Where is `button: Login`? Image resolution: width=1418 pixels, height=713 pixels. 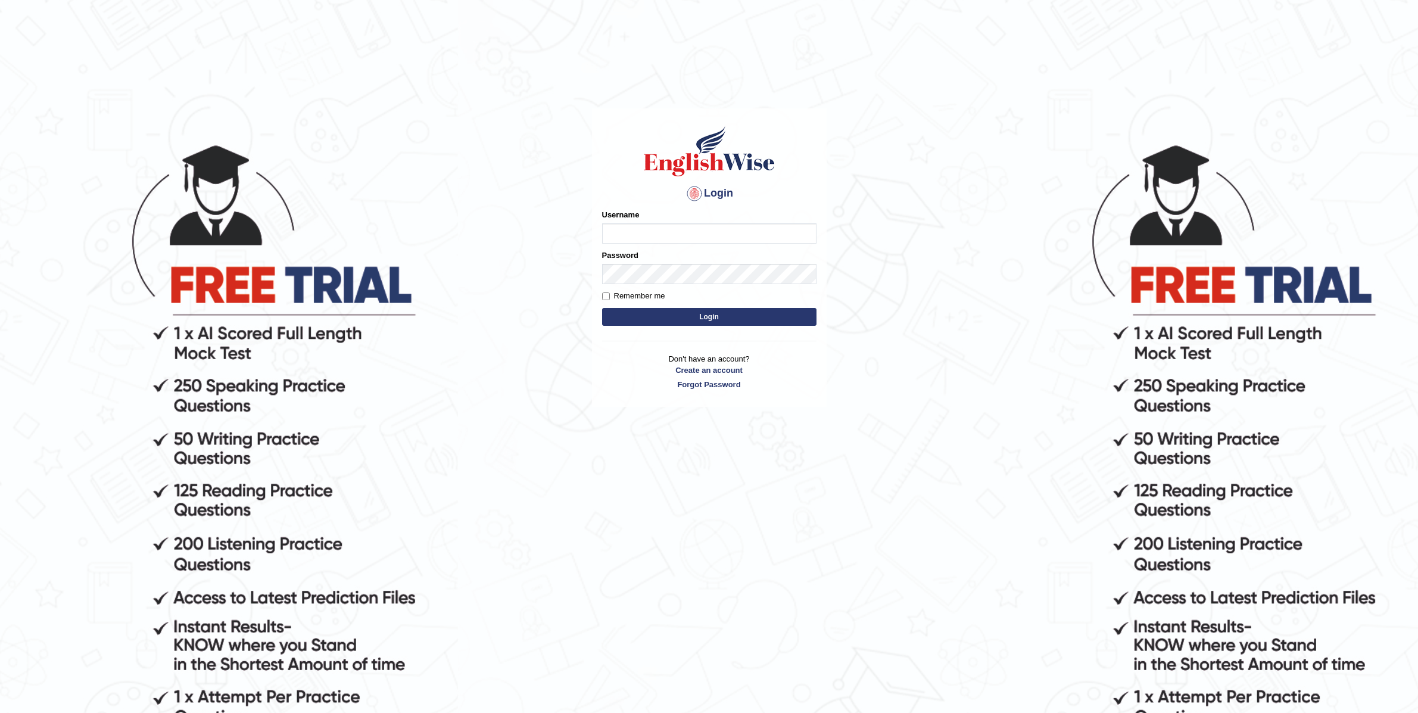 button: Login is located at coordinates (709, 317).